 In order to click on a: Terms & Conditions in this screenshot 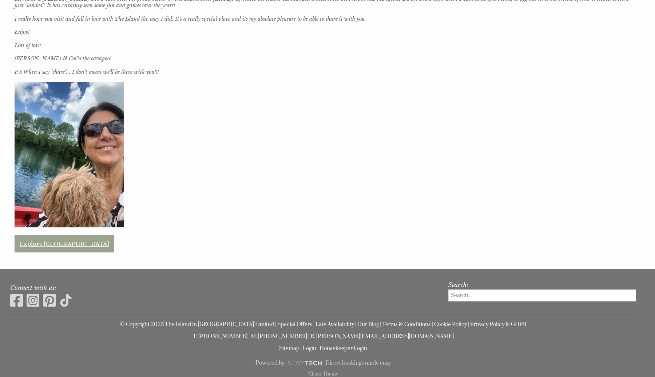, I will do `click(406, 325)`.